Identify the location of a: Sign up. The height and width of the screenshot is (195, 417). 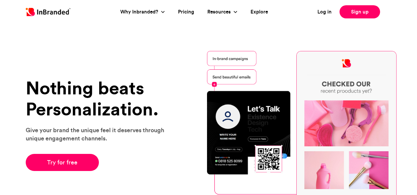
(359, 12).